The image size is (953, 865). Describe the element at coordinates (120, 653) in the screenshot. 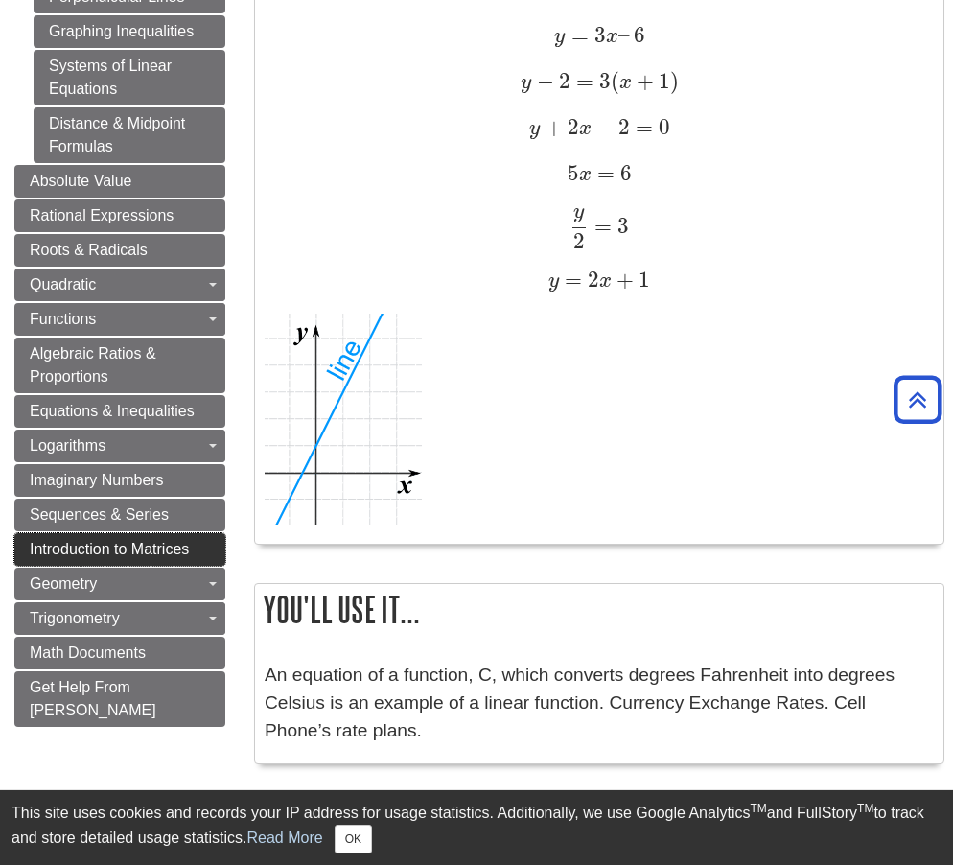

I see `a: Math Documents` at that location.